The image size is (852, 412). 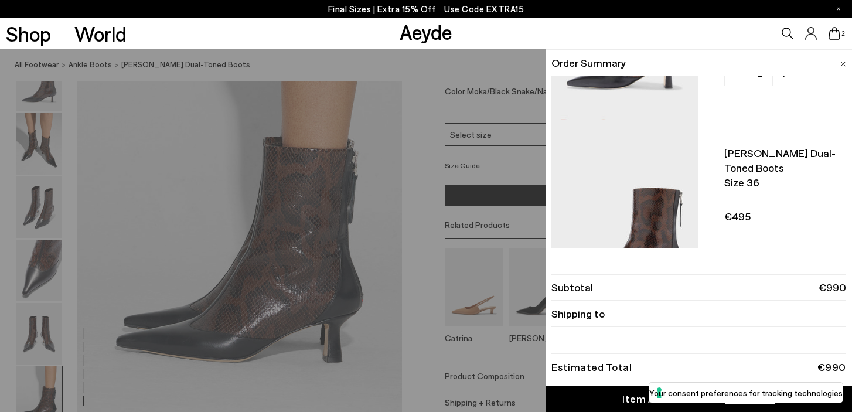 What do you see at coordinates (835, 33) in the screenshot?
I see `a: 2` at bounding box center [835, 33].